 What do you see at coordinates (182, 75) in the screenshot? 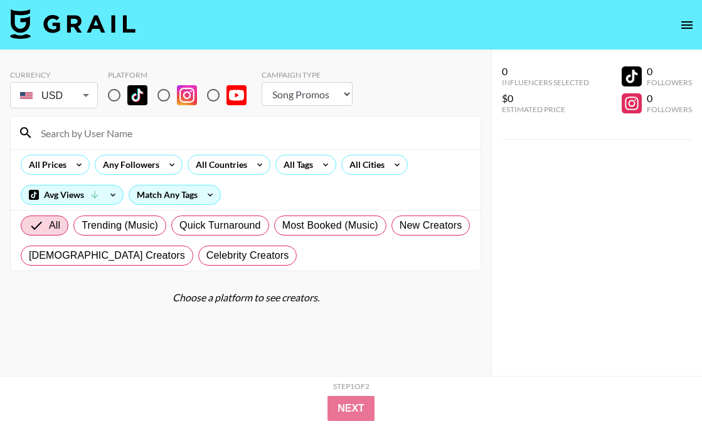
I see `div: Platform` at bounding box center [182, 75].